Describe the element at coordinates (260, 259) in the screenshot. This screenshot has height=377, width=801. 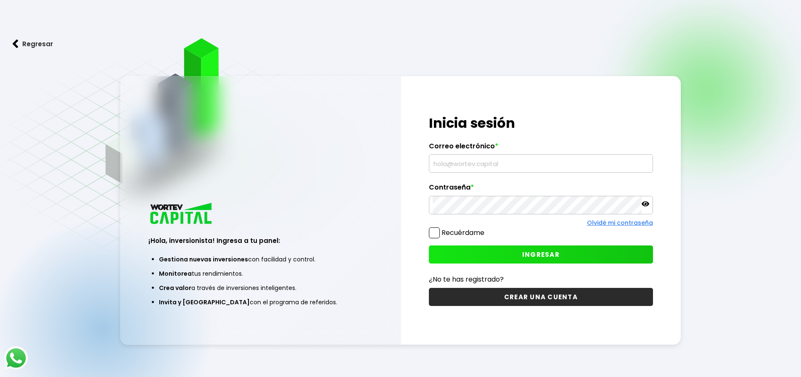
I see `li: con facilidad y control.` at that location.